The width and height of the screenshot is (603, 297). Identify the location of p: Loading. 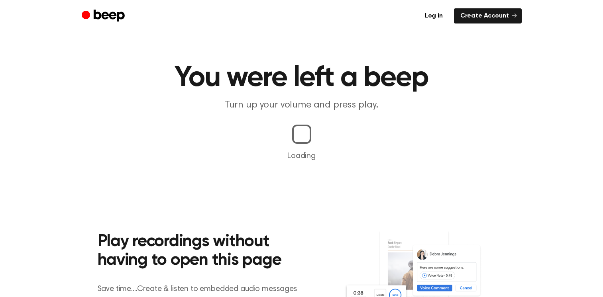
(301, 156).